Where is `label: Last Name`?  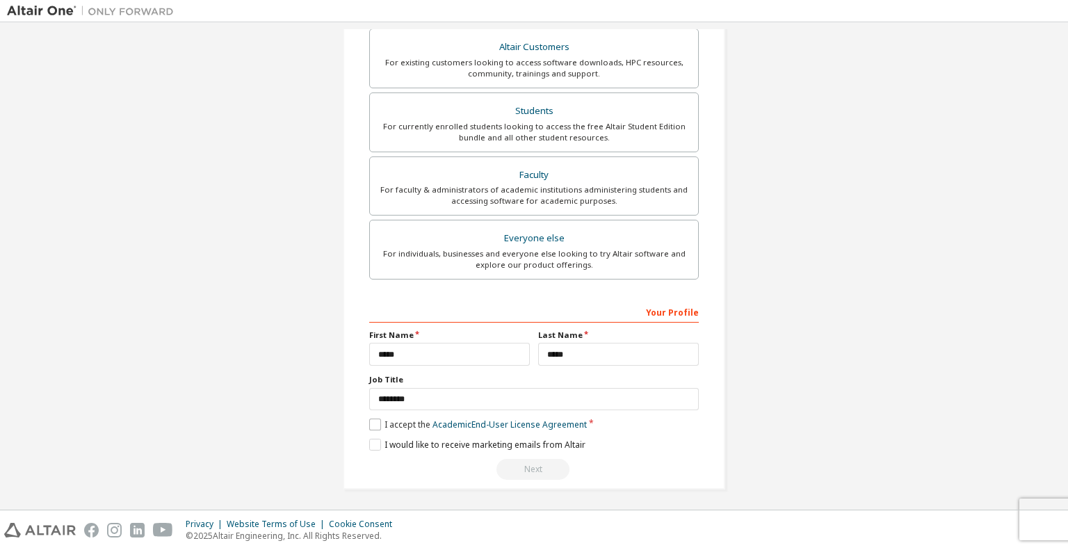 label: Last Name is located at coordinates (618, 335).